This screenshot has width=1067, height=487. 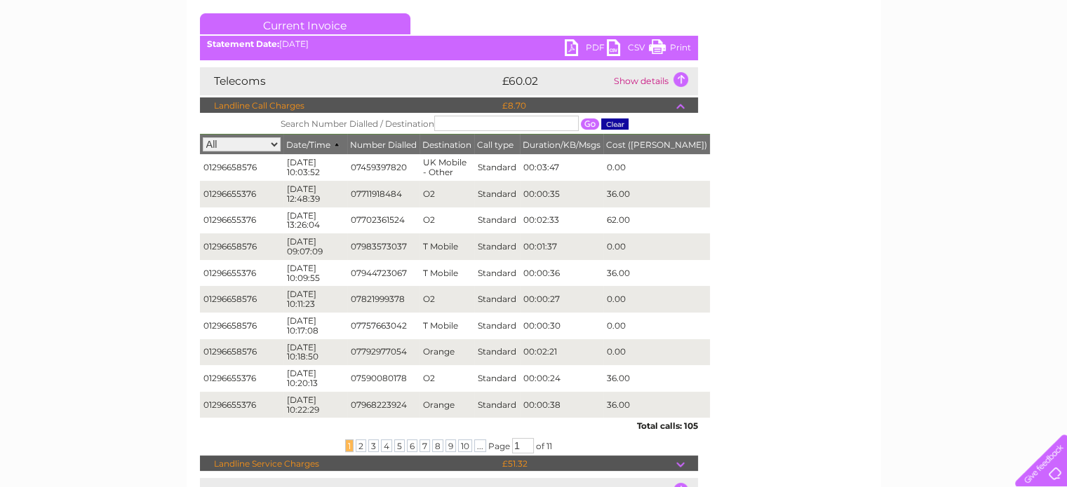 I want to click on span: 3, so click(x=373, y=446).